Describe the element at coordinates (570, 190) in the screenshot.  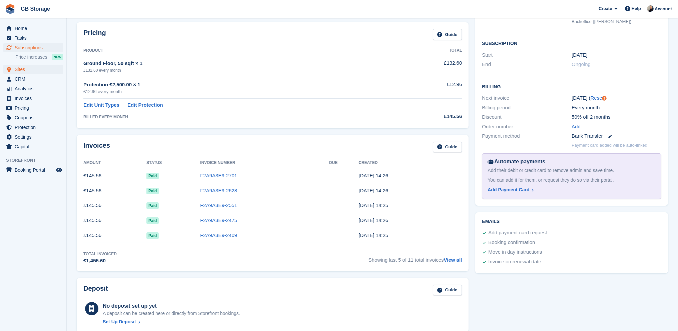
I see `a: Add Payment Card` at that location.